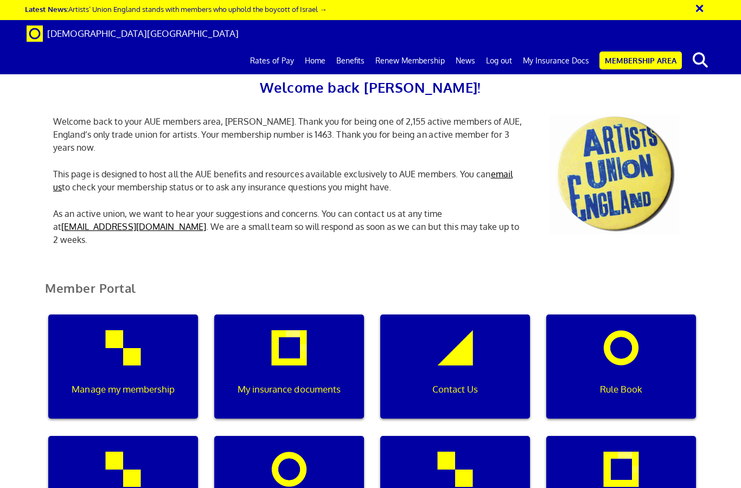 This screenshot has width=741, height=488. Describe the element at coordinates (350, 61) in the screenshot. I see `a: Benefits` at that location.